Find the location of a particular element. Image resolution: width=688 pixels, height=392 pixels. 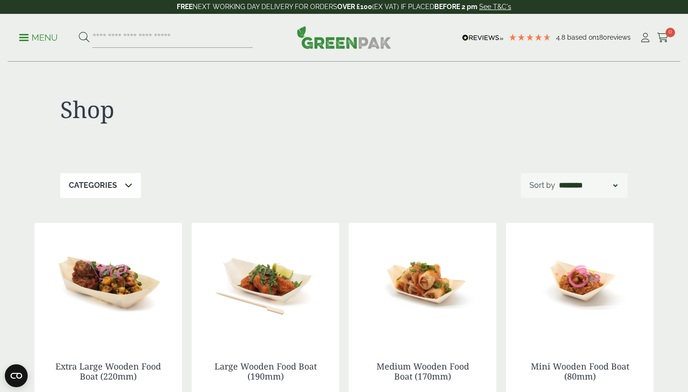

strong: OVER £100 is located at coordinates (354, 7).